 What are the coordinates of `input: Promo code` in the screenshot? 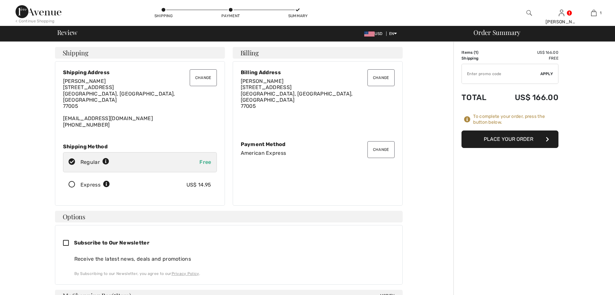 It's located at (501, 74).